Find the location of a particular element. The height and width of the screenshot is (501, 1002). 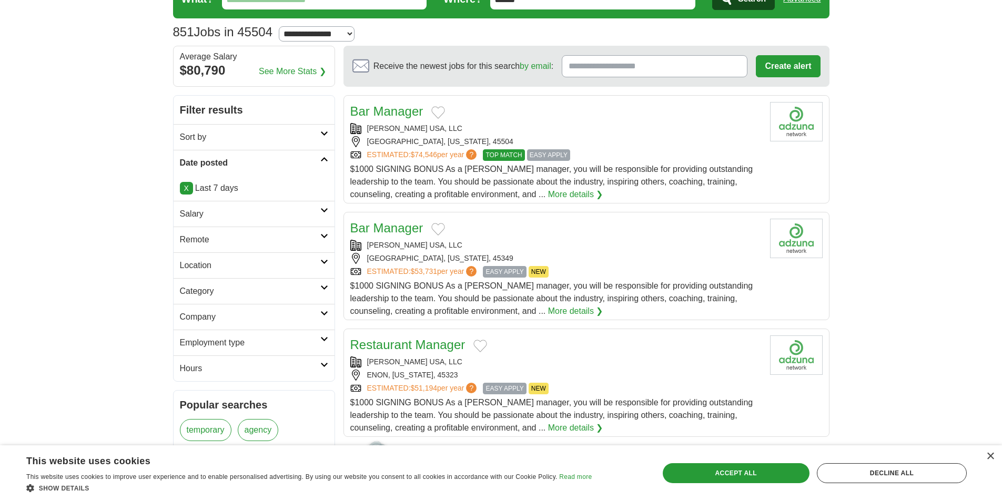

button: Create alert is located at coordinates (788, 66).